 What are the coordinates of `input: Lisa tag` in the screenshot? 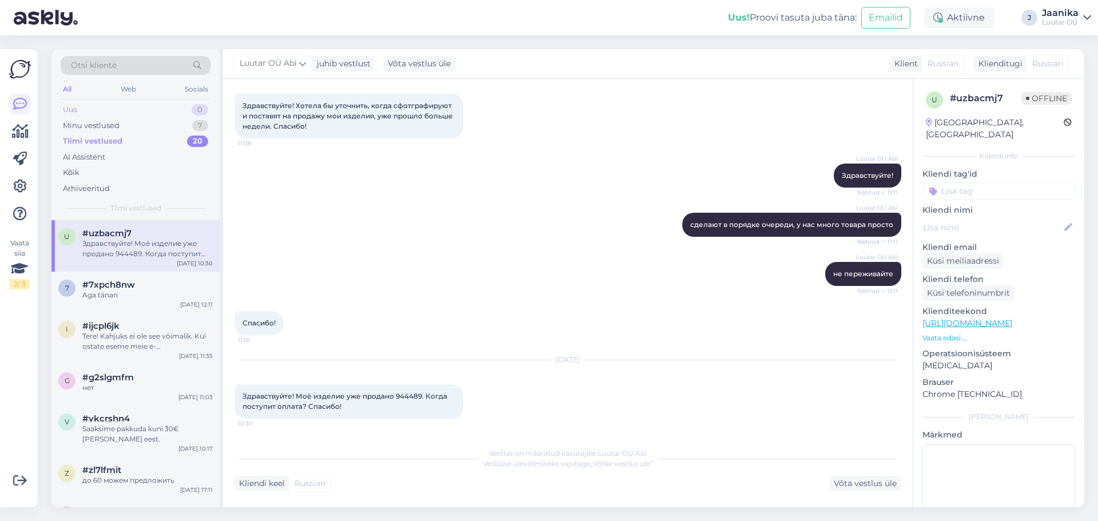 It's located at (998, 191).